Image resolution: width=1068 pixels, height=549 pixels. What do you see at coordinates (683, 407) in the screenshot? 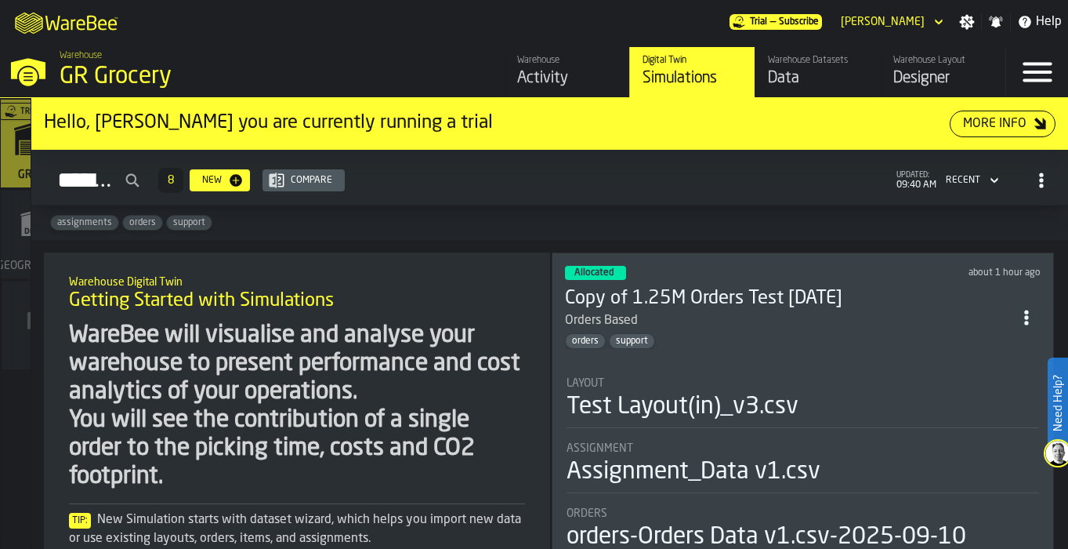
I see `div: Test Layout(in)_v3.csv` at bounding box center [683, 407].